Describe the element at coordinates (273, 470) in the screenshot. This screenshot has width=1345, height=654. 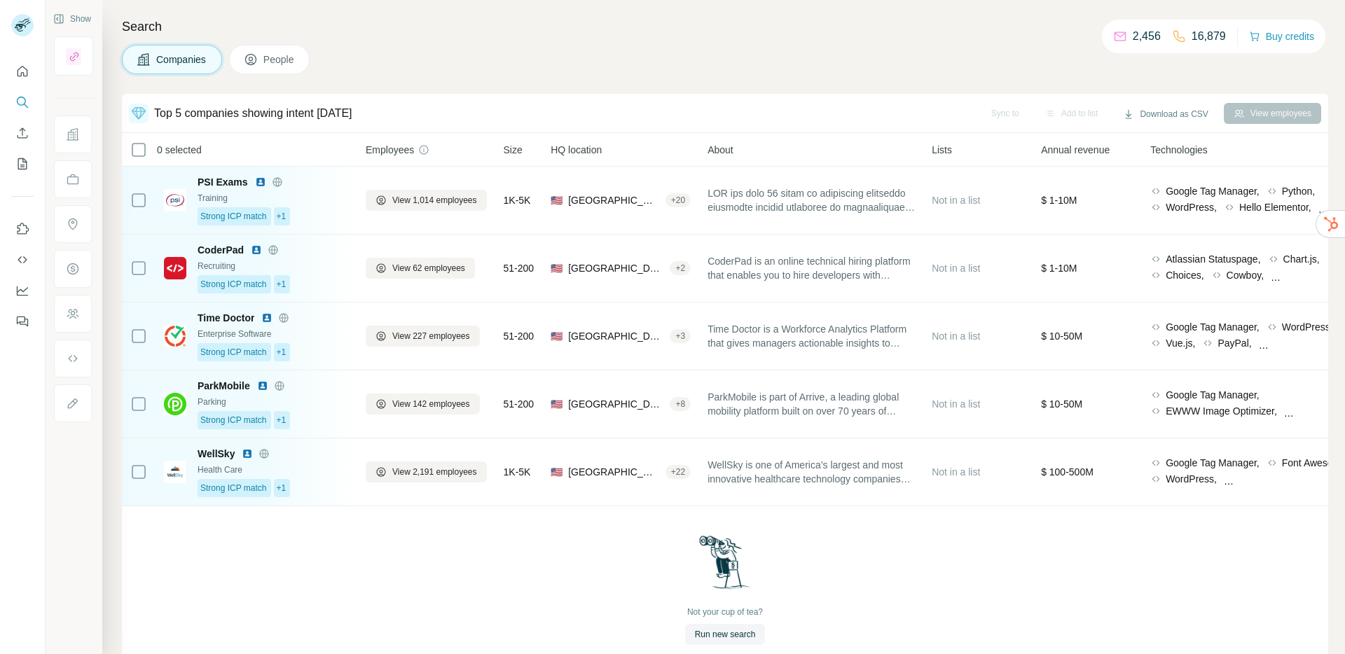
I see `div: Health Care` at that location.